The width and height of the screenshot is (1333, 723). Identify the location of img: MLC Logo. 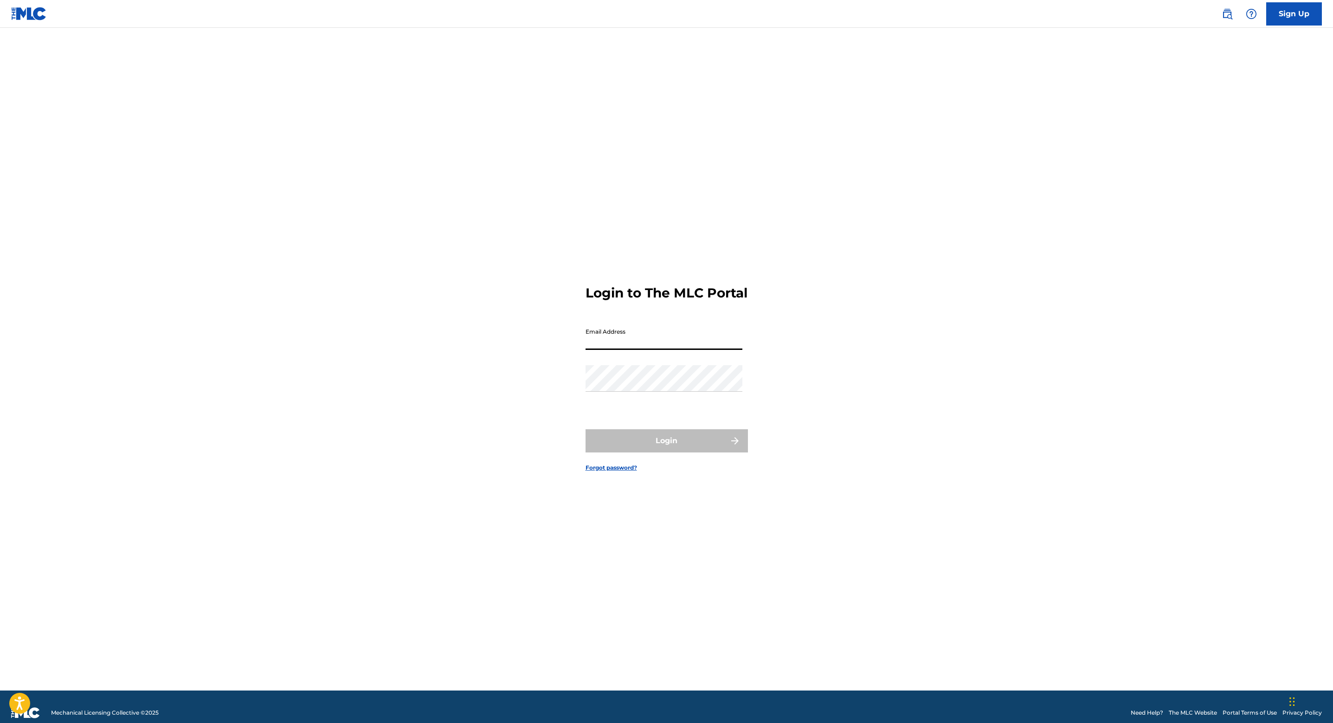
(29, 13).